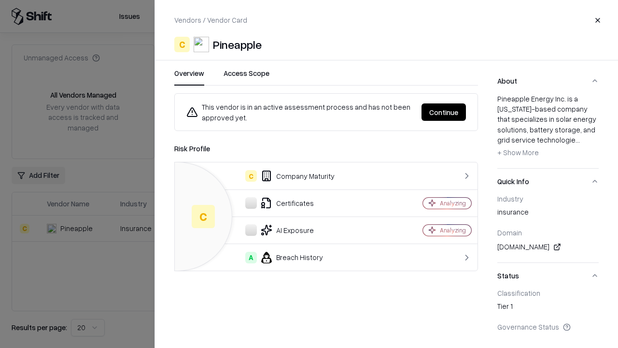  Describe the element at coordinates (286, 230) in the screenshot. I see `div: AI Exposure` at that location.